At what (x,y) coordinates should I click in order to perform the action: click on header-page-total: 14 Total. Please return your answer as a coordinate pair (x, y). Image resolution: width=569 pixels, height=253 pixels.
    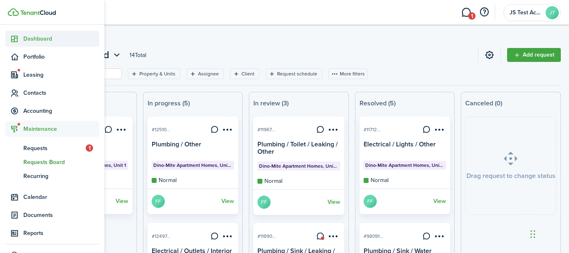
    Looking at the image, I should click on (138, 55).